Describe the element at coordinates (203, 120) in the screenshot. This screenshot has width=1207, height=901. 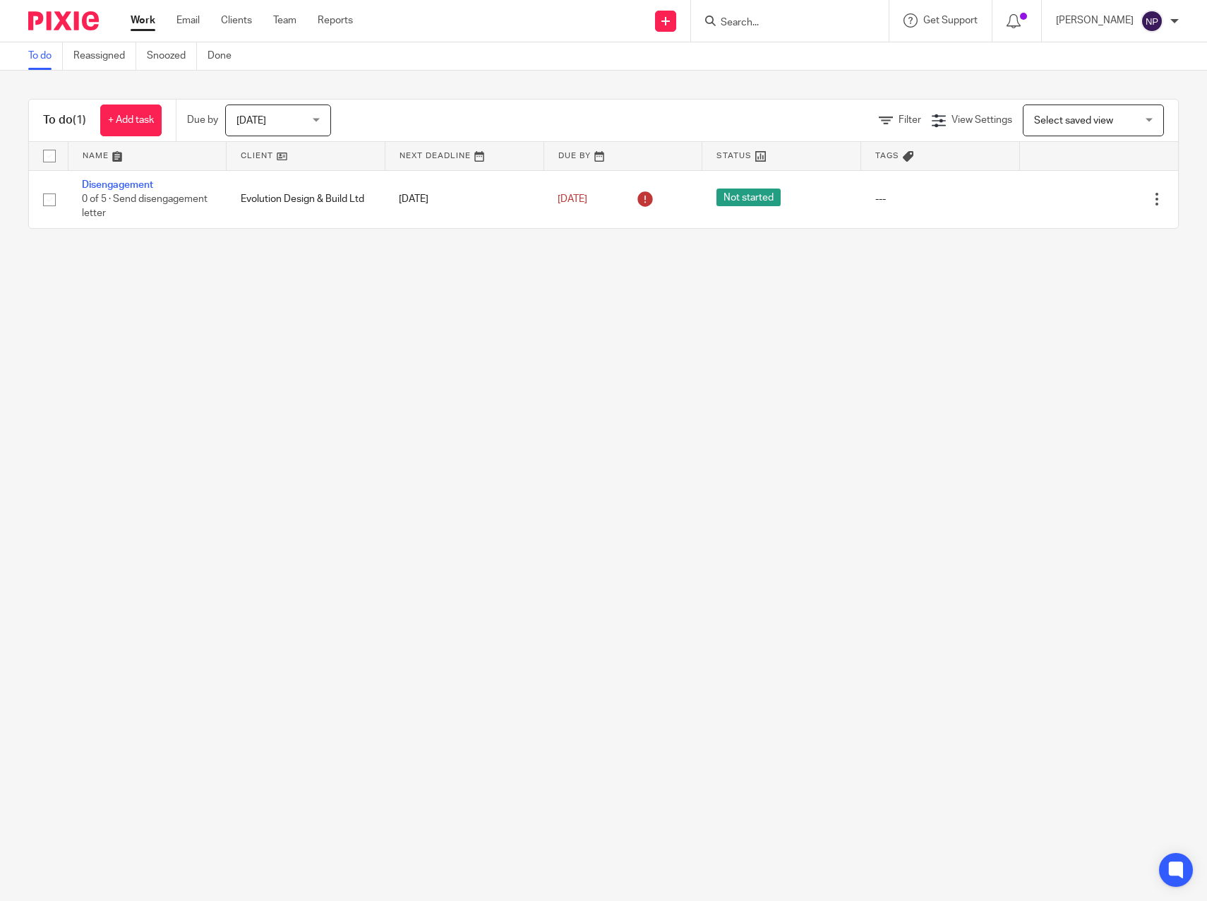
I see `p: Due by` at that location.